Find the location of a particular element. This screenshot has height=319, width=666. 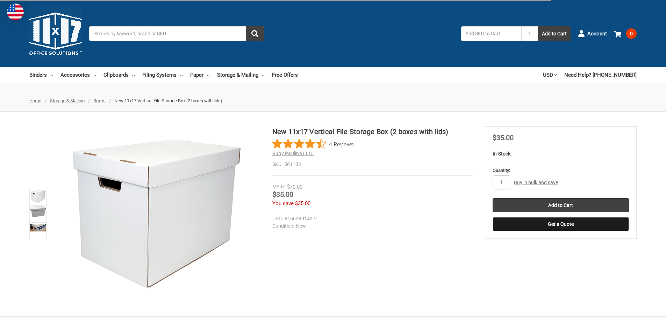

a: Boxes is located at coordinates (99, 100).